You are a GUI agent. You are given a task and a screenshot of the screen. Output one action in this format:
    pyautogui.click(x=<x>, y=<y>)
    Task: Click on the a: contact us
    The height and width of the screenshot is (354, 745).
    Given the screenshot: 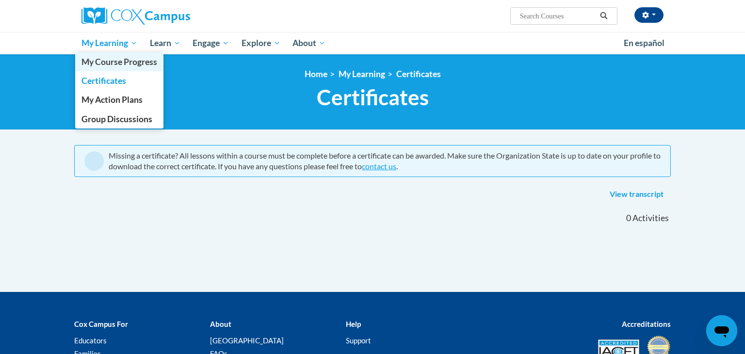 What is the action you would take?
    pyautogui.click(x=379, y=166)
    